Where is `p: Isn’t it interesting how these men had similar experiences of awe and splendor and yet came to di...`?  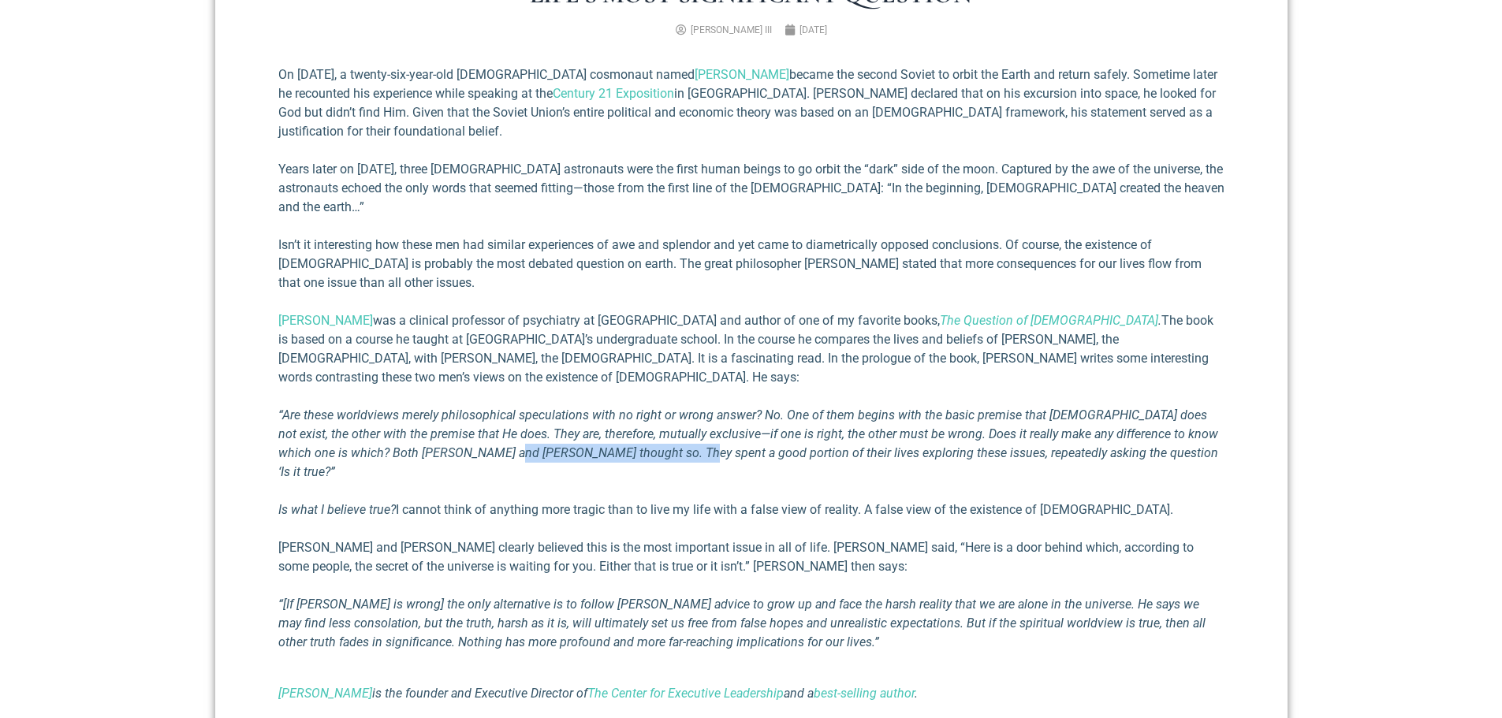
p: Isn’t it interesting how these men had similar experiences of awe and splendor and yet came to di... is located at coordinates (751, 264).